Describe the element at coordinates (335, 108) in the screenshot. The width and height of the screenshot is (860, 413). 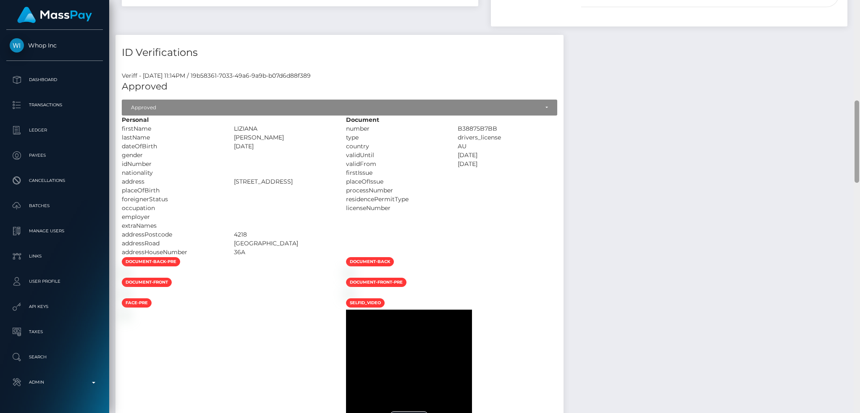
I see `div: Approved` at that location.